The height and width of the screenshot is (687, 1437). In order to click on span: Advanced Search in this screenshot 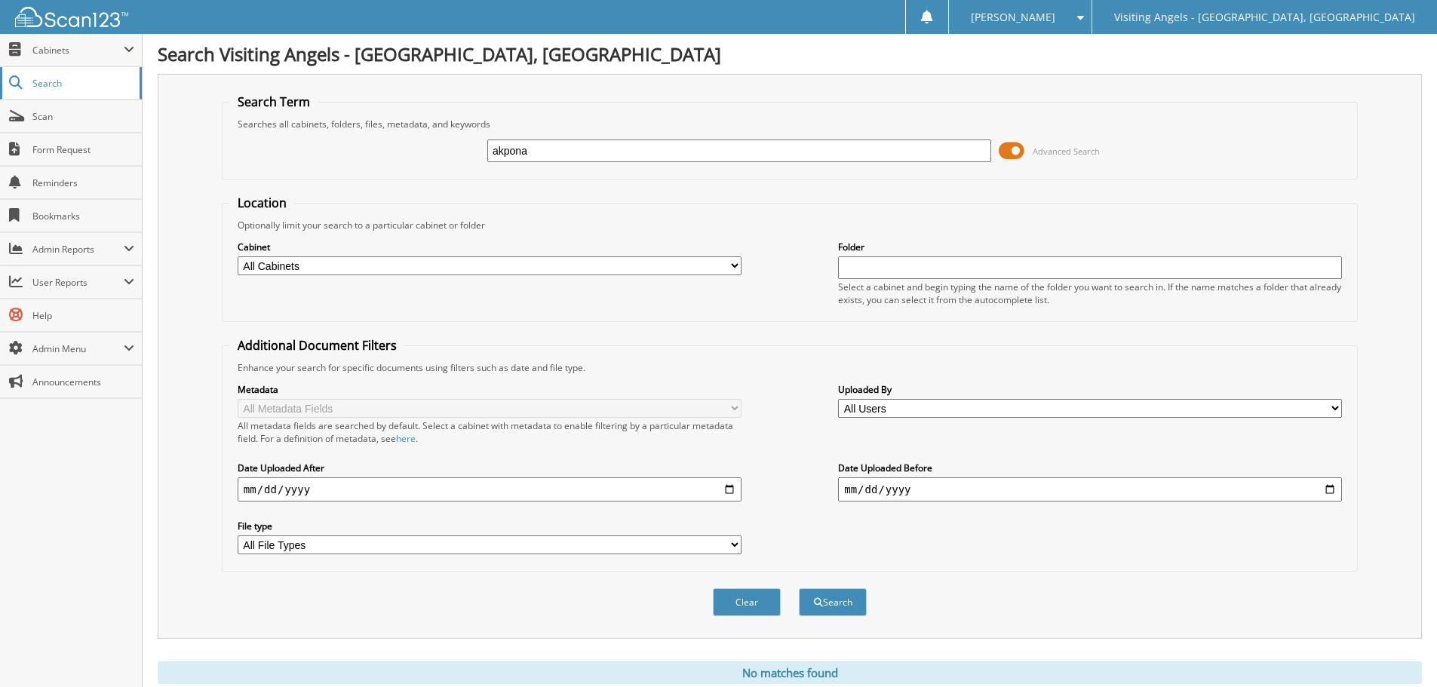, I will do `click(1066, 151)`.